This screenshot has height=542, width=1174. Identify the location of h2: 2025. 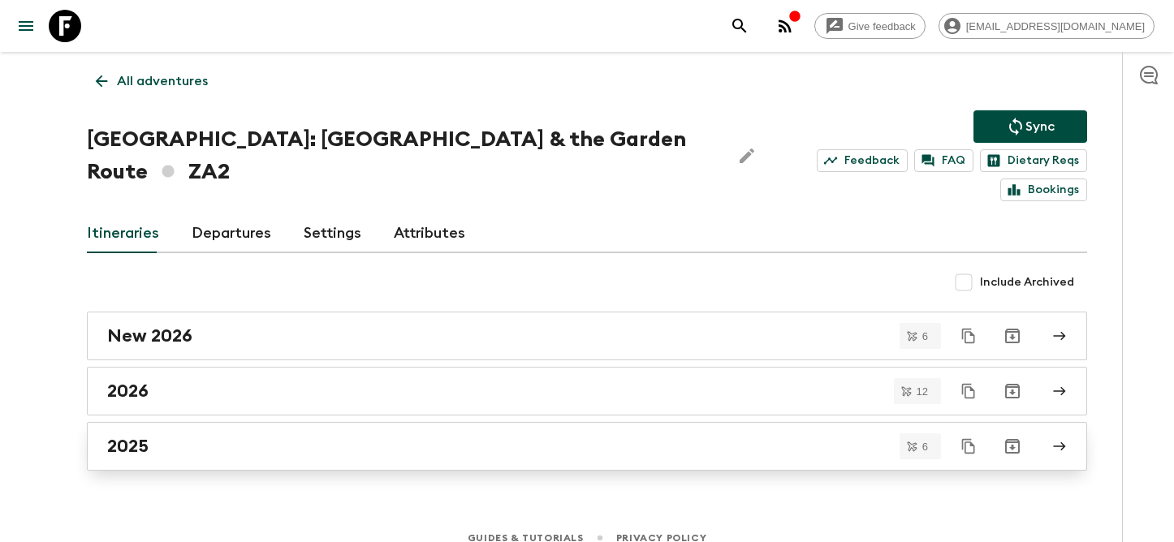
(127, 446).